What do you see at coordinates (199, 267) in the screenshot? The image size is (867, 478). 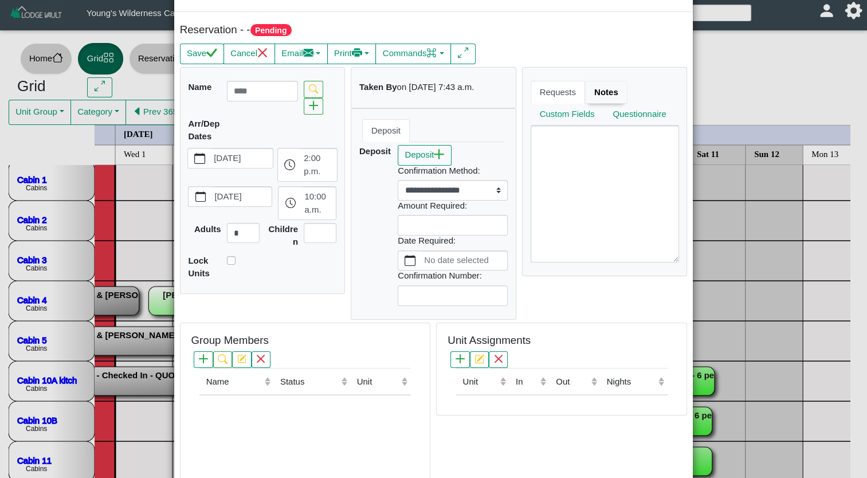 I see `b: Lock Units` at bounding box center [199, 267].